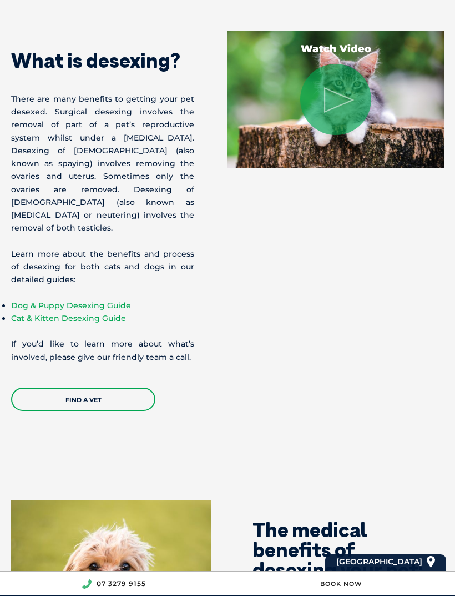 The width and height of the screenshot is (455, 596). I want to click on a: Book Now, so click(341, 584).